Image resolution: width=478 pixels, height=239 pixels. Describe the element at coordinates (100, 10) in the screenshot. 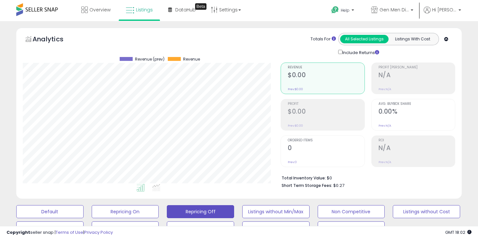

I see `span: Overview` at that location.